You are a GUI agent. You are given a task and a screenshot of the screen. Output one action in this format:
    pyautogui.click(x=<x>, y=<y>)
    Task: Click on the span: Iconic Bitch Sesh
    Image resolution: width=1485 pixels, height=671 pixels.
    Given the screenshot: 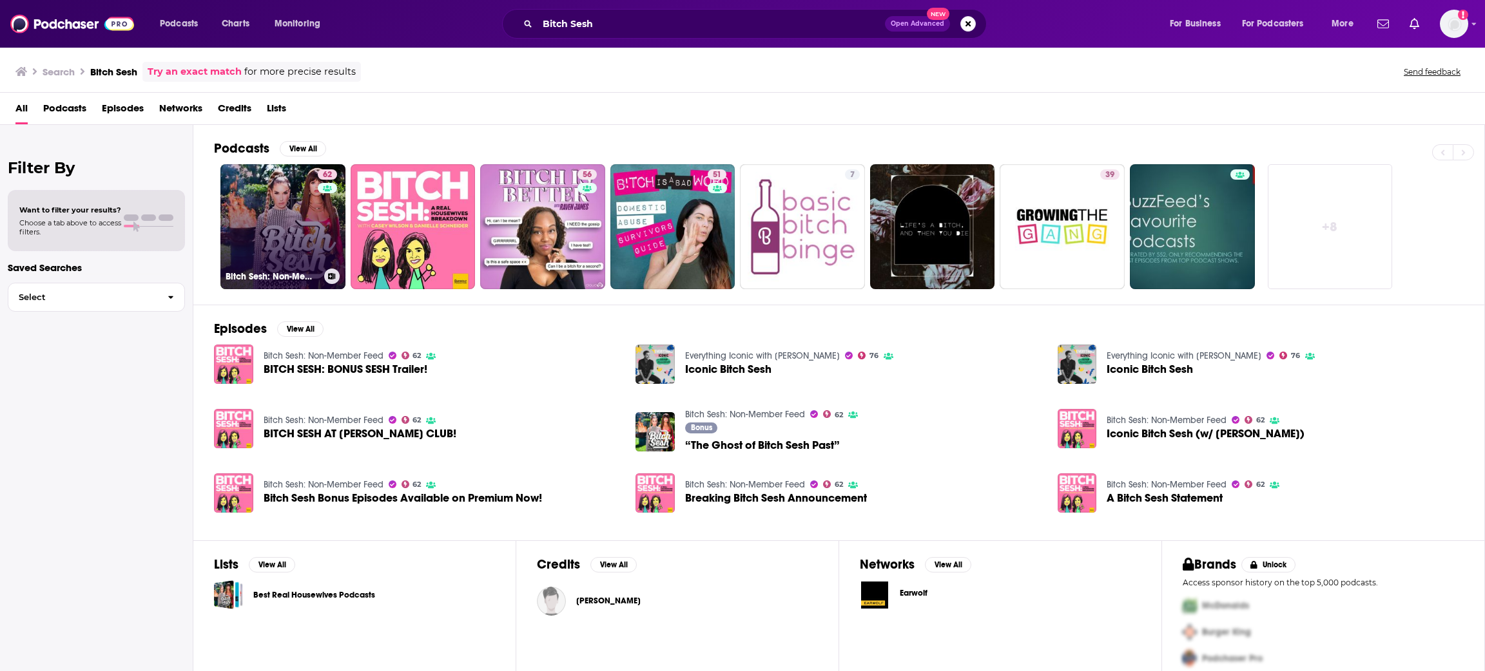 What is the action you would take?
    pyautogui.click(x=1150, y=369)
    